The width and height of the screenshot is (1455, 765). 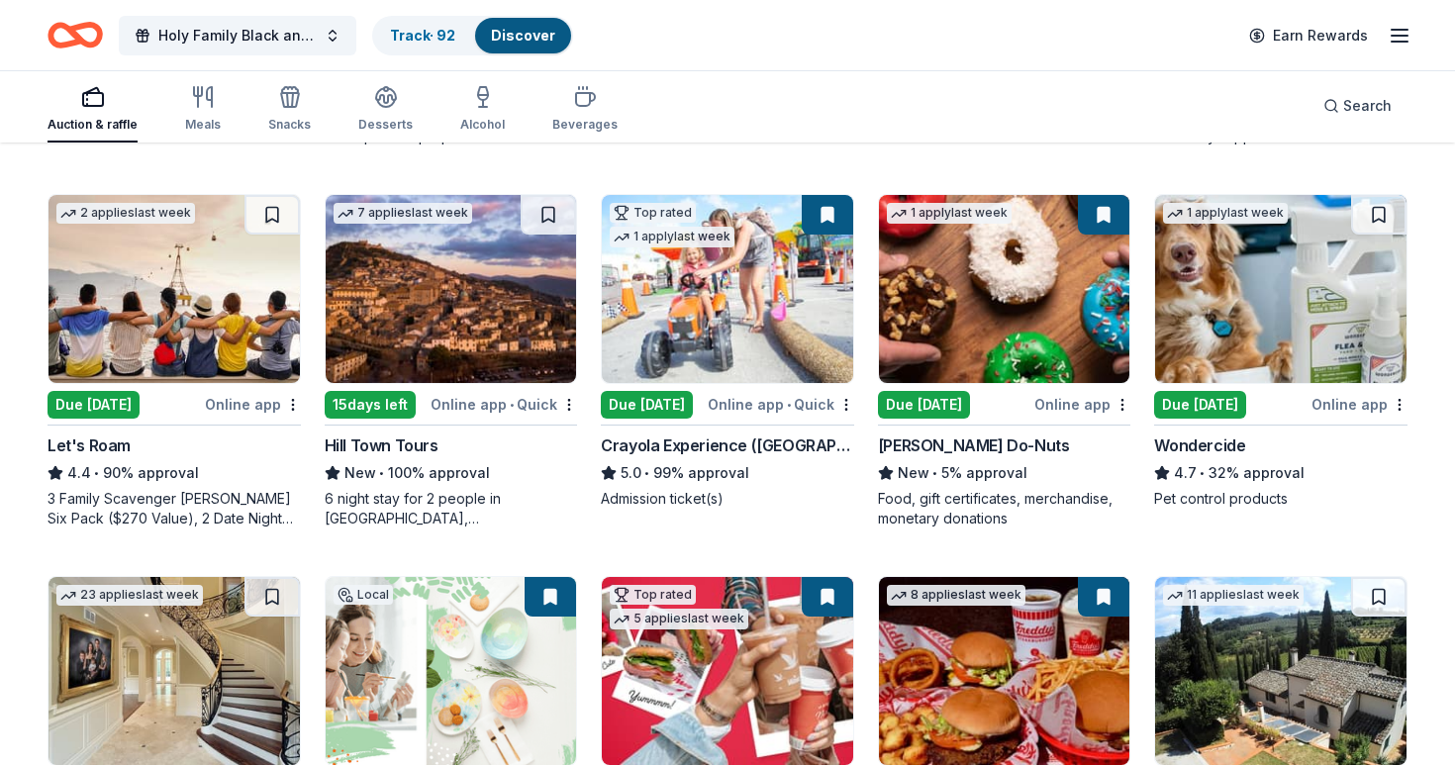 I want to click on div: Alcohol, so click(x=482, y=125).